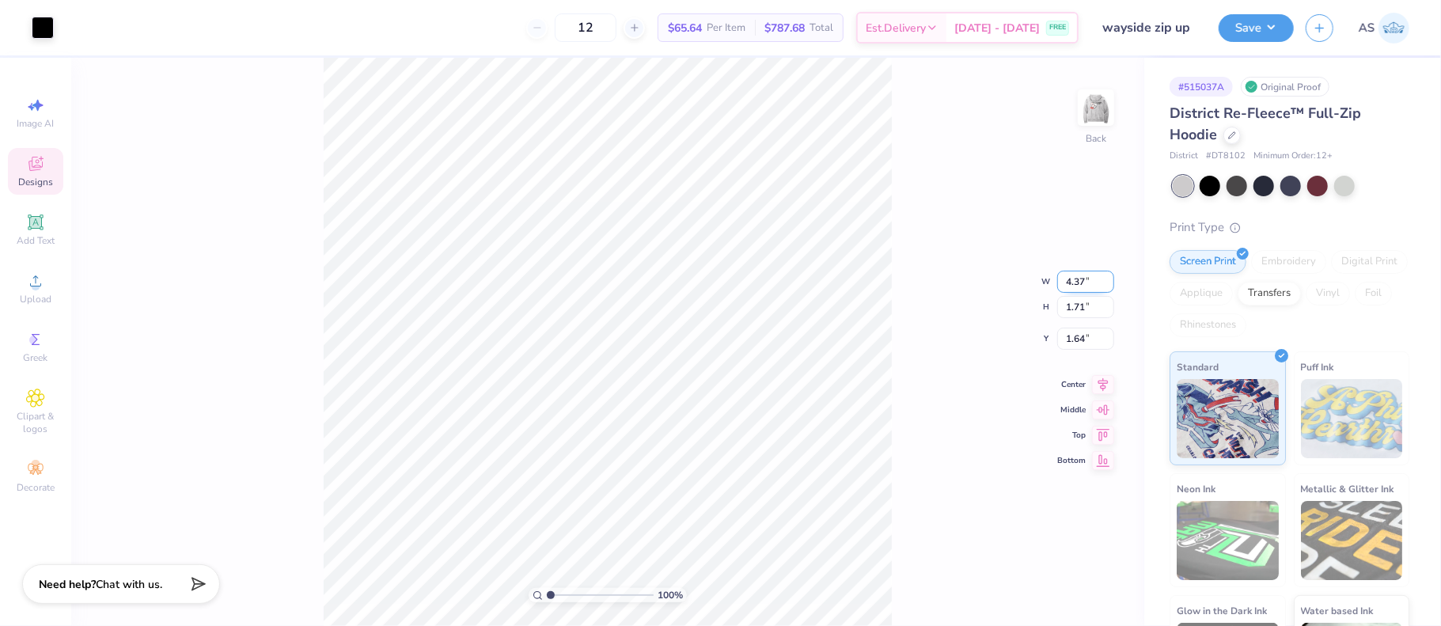 The image size is (1441, 626). Describe the element at coordinates (1337, 610) in the screenshot. I see `span: Water based Ink` at that location.